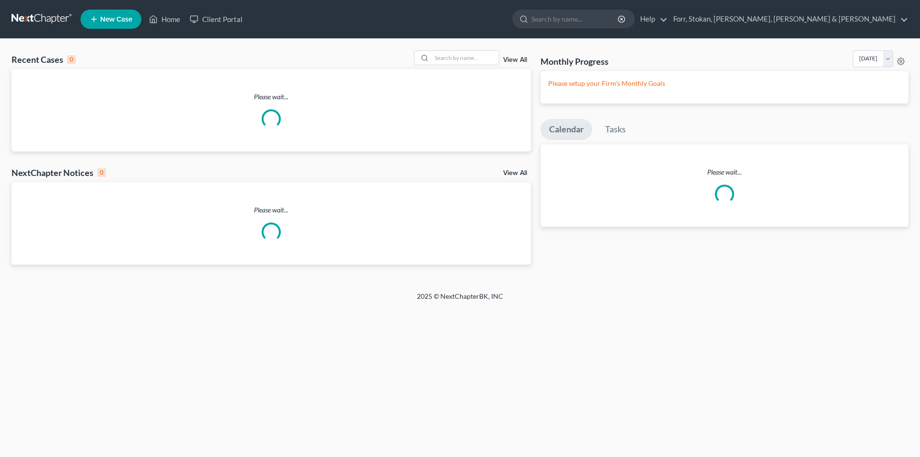 The image size is (920, 457). What do you see at coordinates (116, 19) in the screenshot?
I see `span: New Case` at bounding box center [116, 19].